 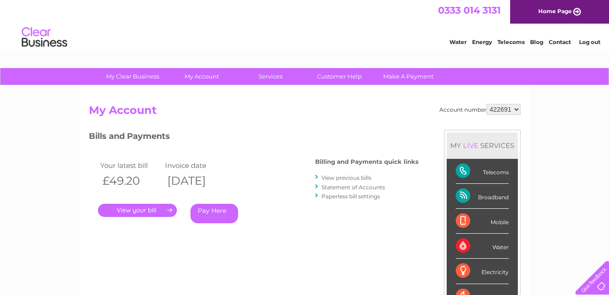 What do you see at coordinates (131, 165) in the screenshot?
I see `td: Your latest bill` at bounding box center [131, 165].